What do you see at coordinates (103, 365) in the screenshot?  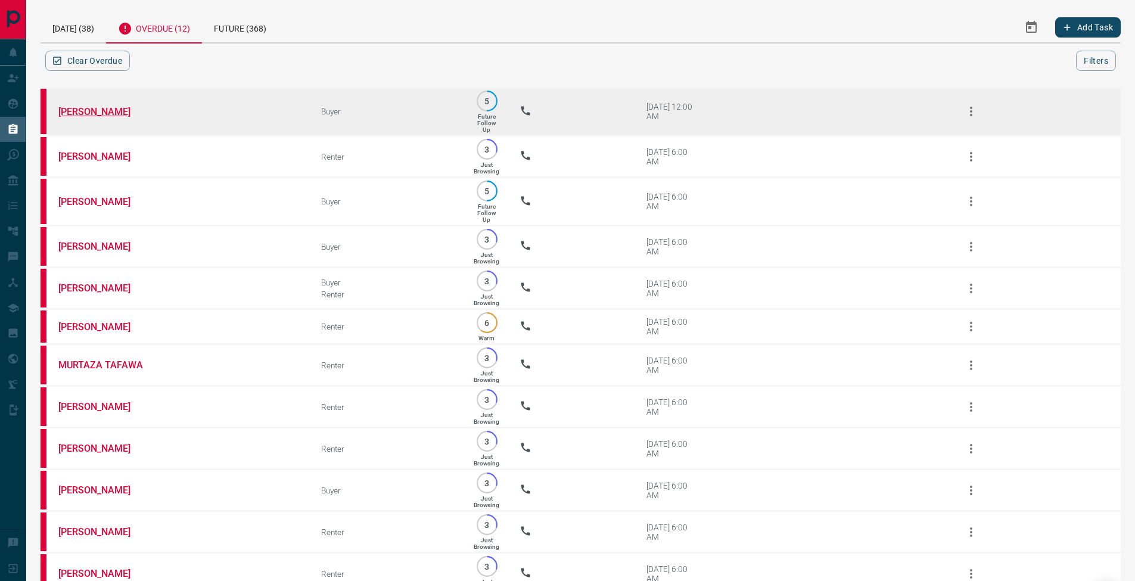 I see `a: MURTAZA TAFAWA` at bounding box center [103, 365].